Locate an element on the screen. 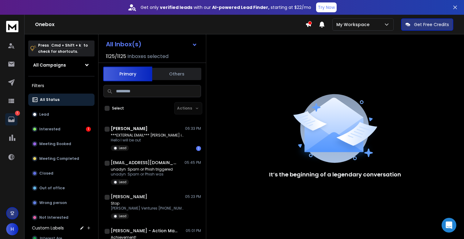  p: Press to check for shortcuts. is located at coordinates (63, 48).